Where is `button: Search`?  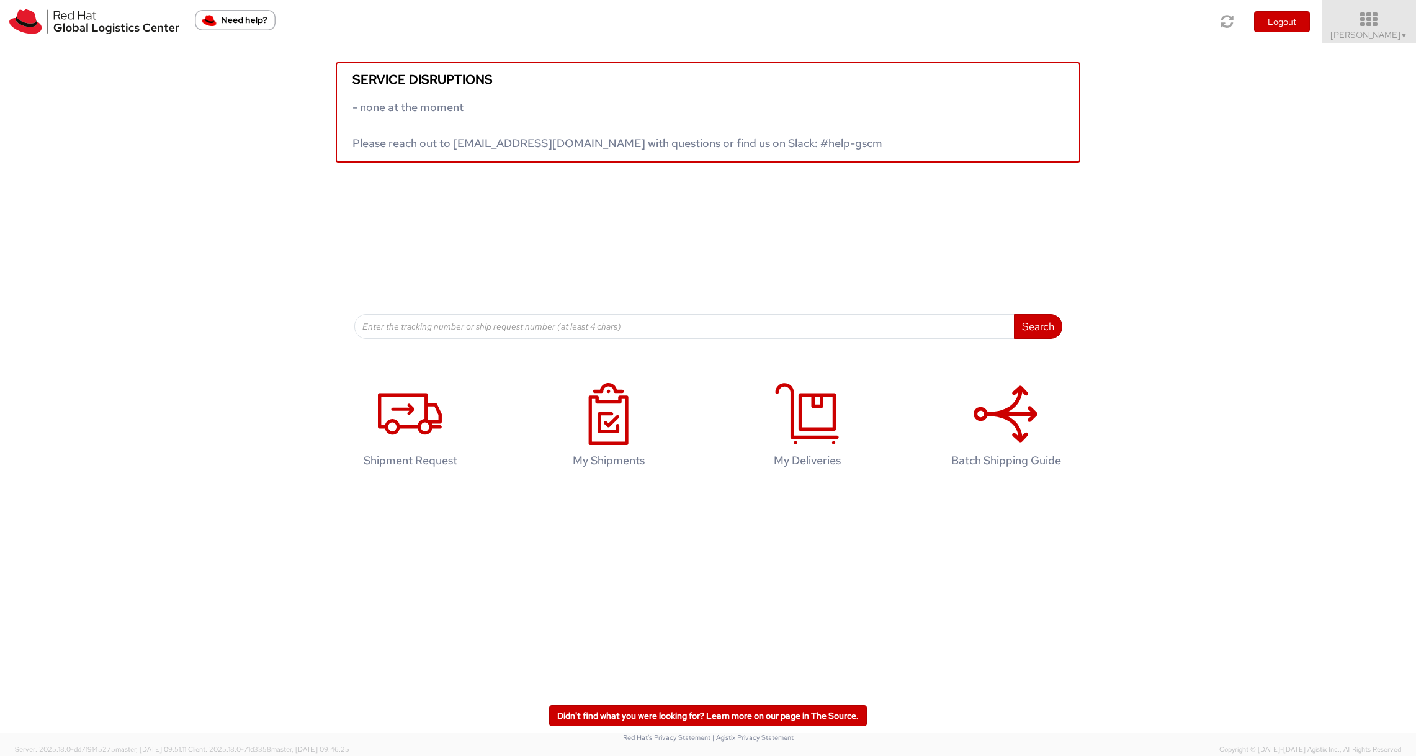
button: Search is located at coordinates (1038, 326).